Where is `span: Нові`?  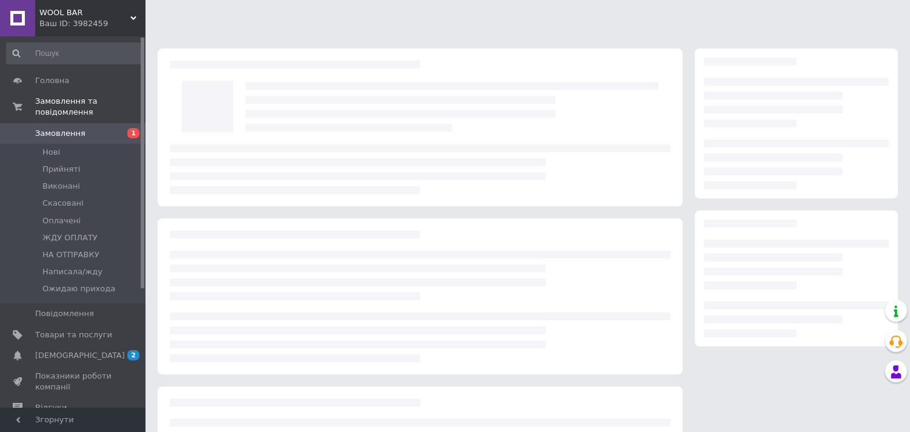 span: Нові is located at coordinates (51, 152).